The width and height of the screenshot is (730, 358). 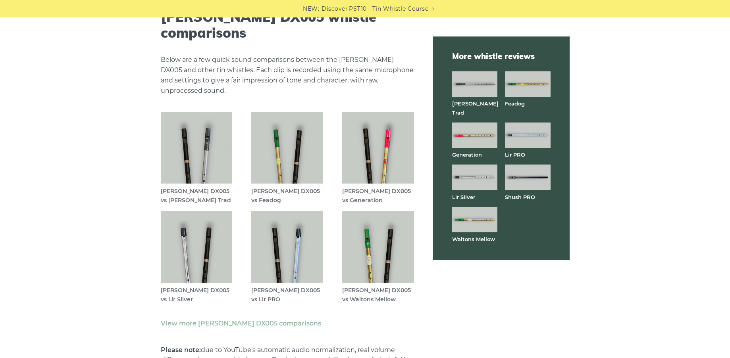 I want to click on img: Shuh PRO tin whistle full front view, so click(x=528, y=177).